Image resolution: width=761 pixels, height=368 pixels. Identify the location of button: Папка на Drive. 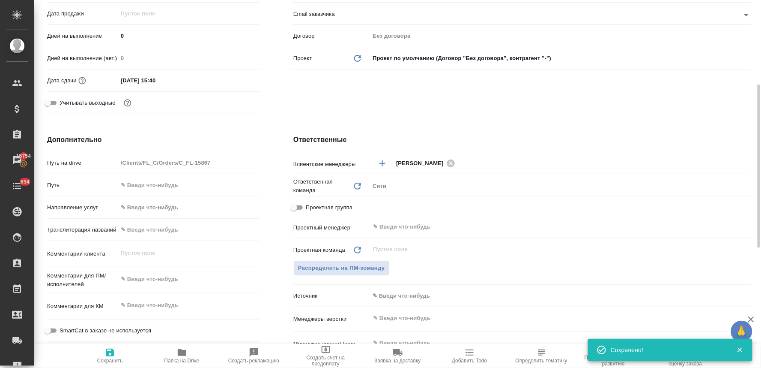
(182, 356).